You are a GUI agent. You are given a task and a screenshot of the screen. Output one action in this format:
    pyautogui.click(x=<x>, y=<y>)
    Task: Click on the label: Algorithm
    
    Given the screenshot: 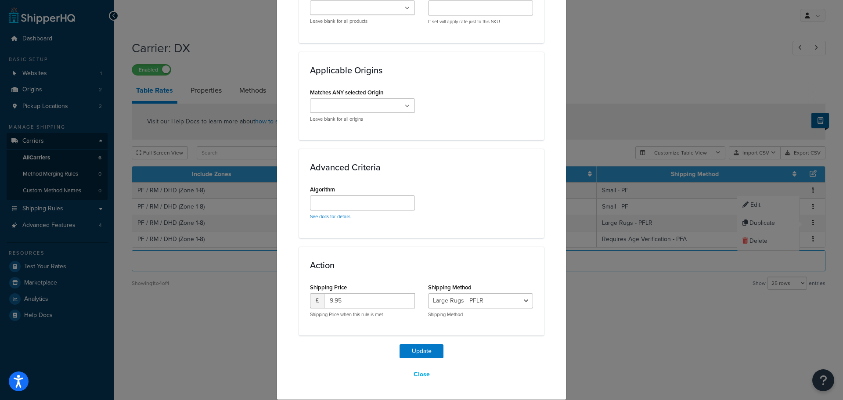 What is the action you would take?
    pyautogui.click(x=322, y=189)
    